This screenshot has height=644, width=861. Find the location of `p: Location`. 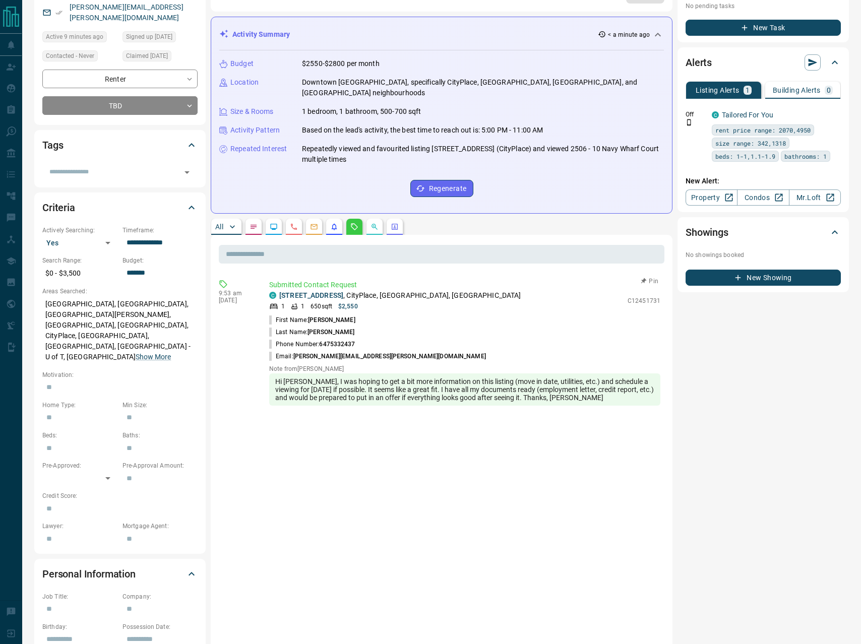

p: Location is located at coordinates (244, 82).